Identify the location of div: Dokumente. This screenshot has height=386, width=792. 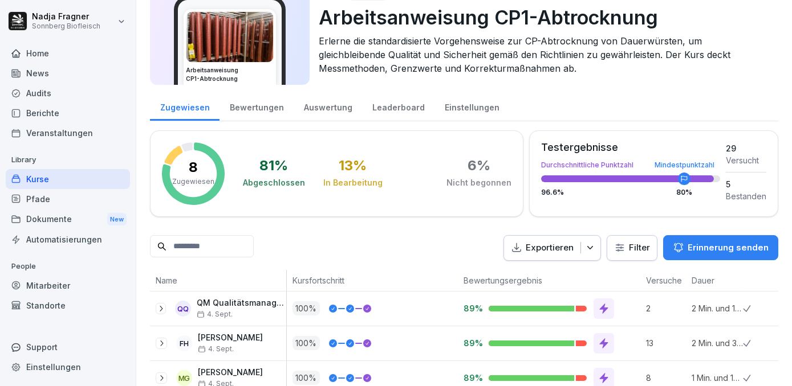
(68, 219).